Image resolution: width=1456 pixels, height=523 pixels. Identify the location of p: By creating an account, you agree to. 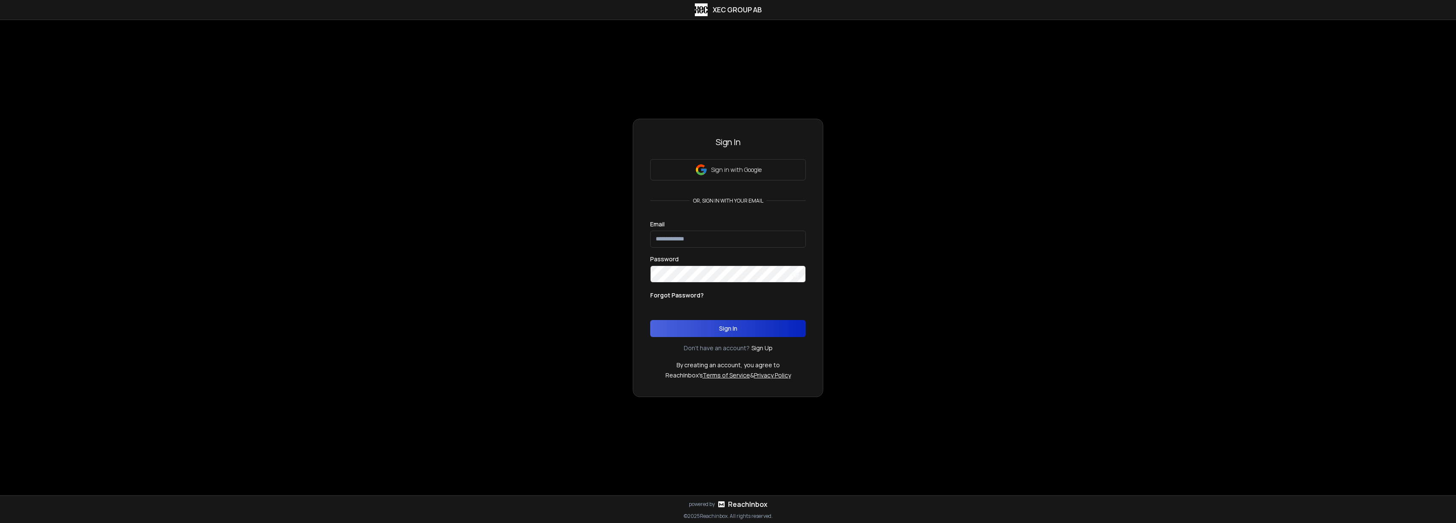
(728, 365).